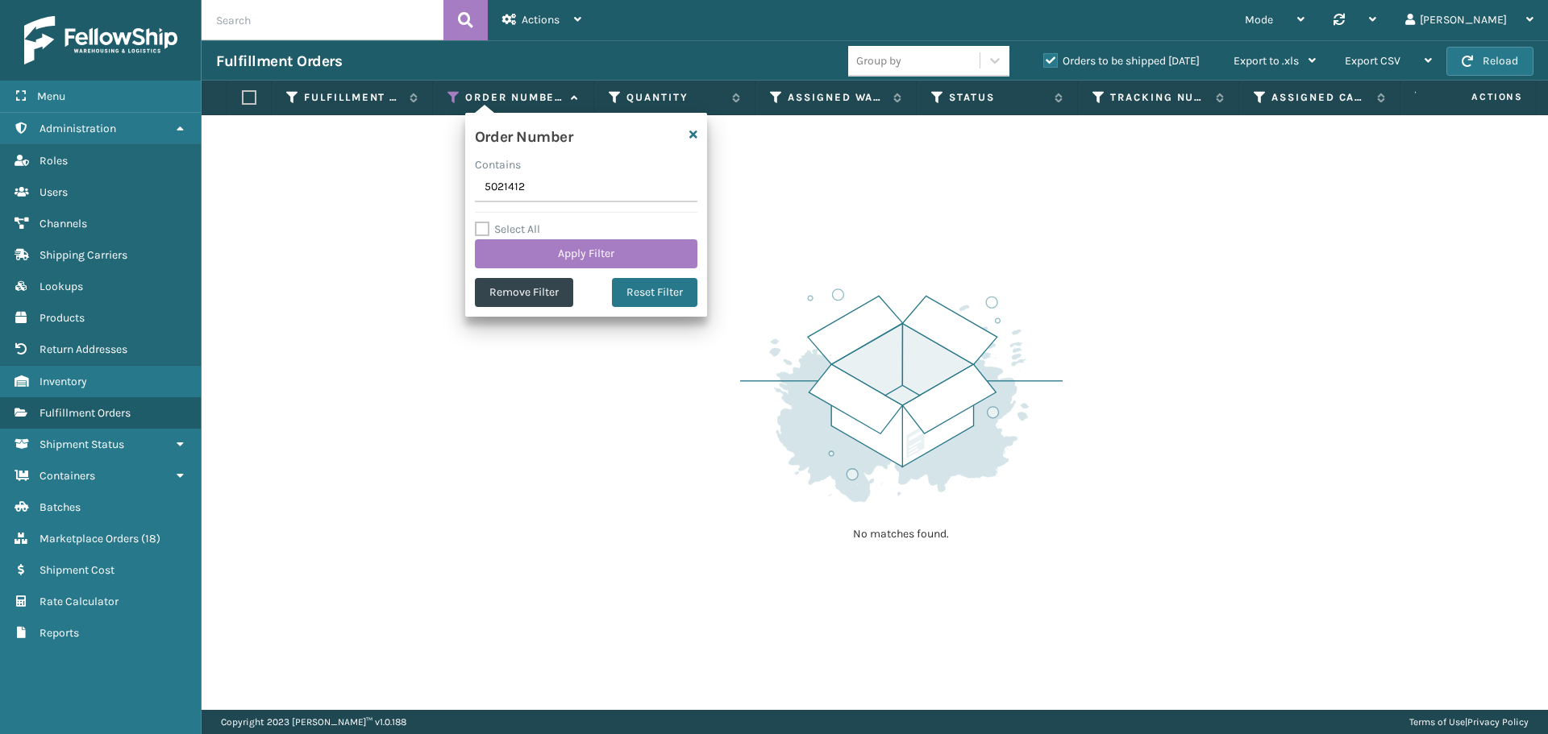 This screenshot has height=734, width=1548. I want to click on span: ( 18 ), so click(151, 539).